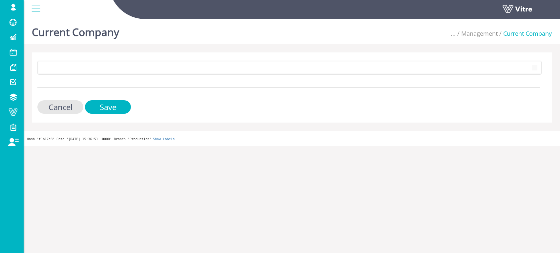 The image size is (560, 253). Describe the element at coordinates (108, 107) in the screenshot. I see `input: Save` at that location.